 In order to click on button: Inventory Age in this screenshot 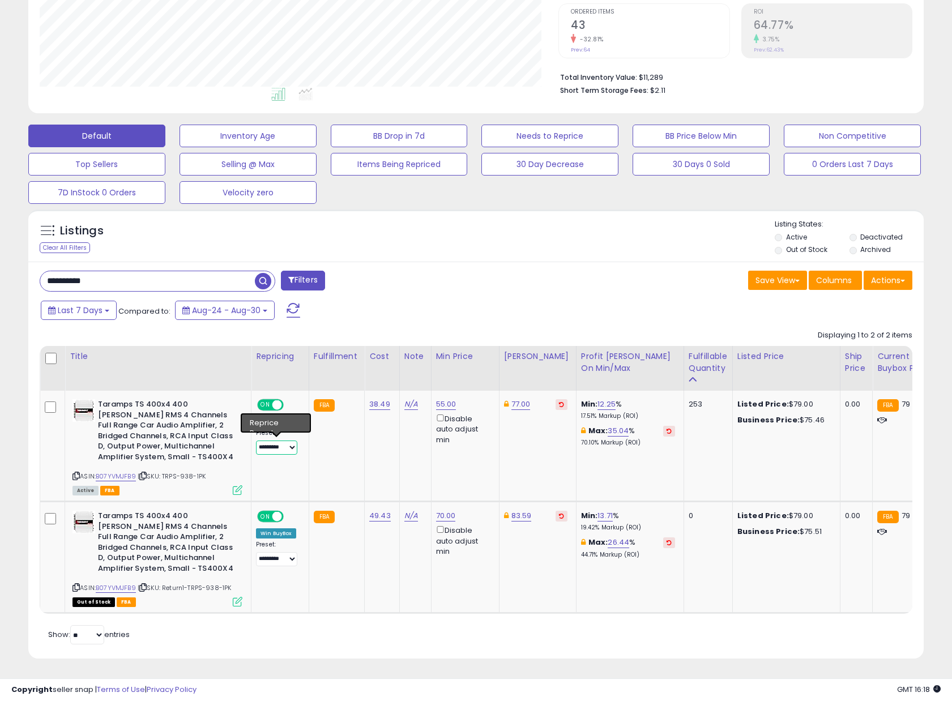, I will do `click(248, 136)`.